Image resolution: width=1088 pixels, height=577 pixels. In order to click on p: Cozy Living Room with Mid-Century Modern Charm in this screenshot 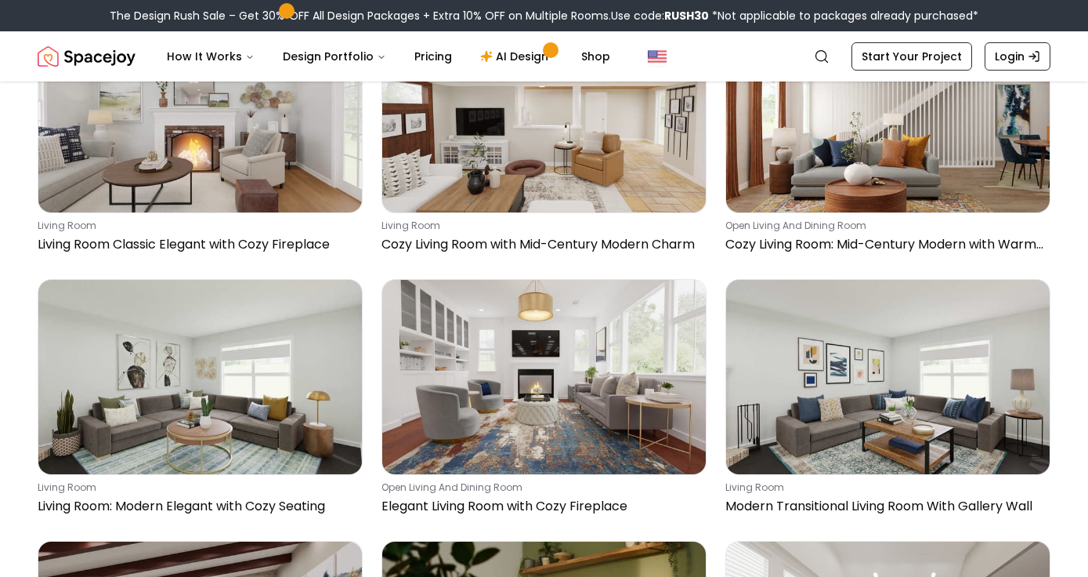, I will do `click(541, 244)`.